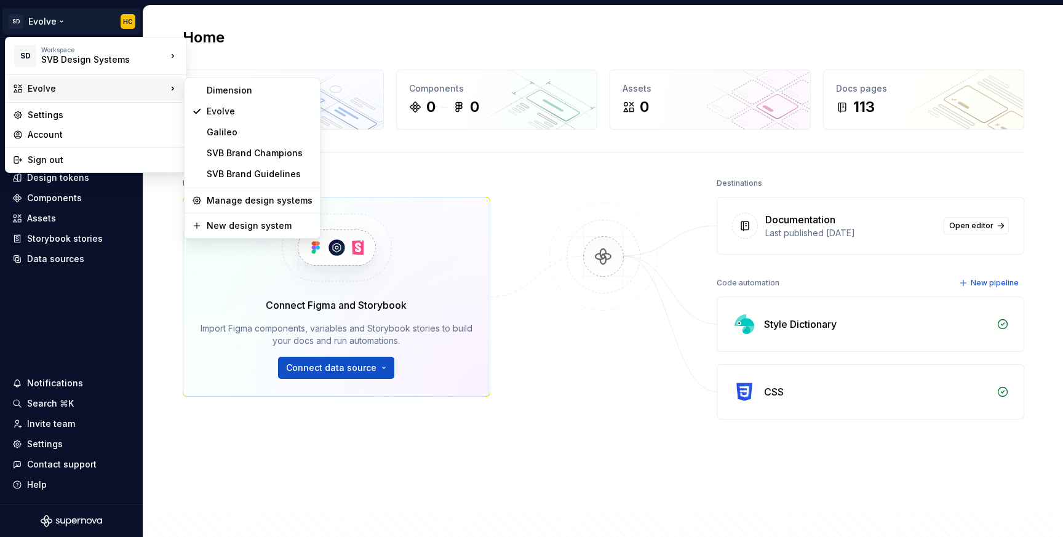  Describe the element at coordinates (259, 90) in the screenshot. I see `div: Dimension` at that location.